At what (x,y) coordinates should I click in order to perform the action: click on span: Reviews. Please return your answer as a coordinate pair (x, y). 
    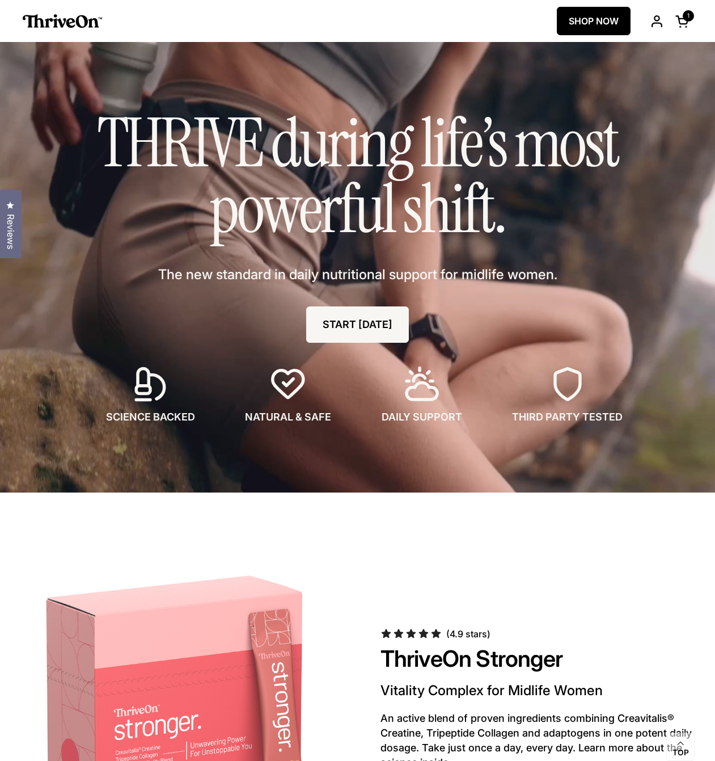
    Looking at the image, I should click on (10, 231).